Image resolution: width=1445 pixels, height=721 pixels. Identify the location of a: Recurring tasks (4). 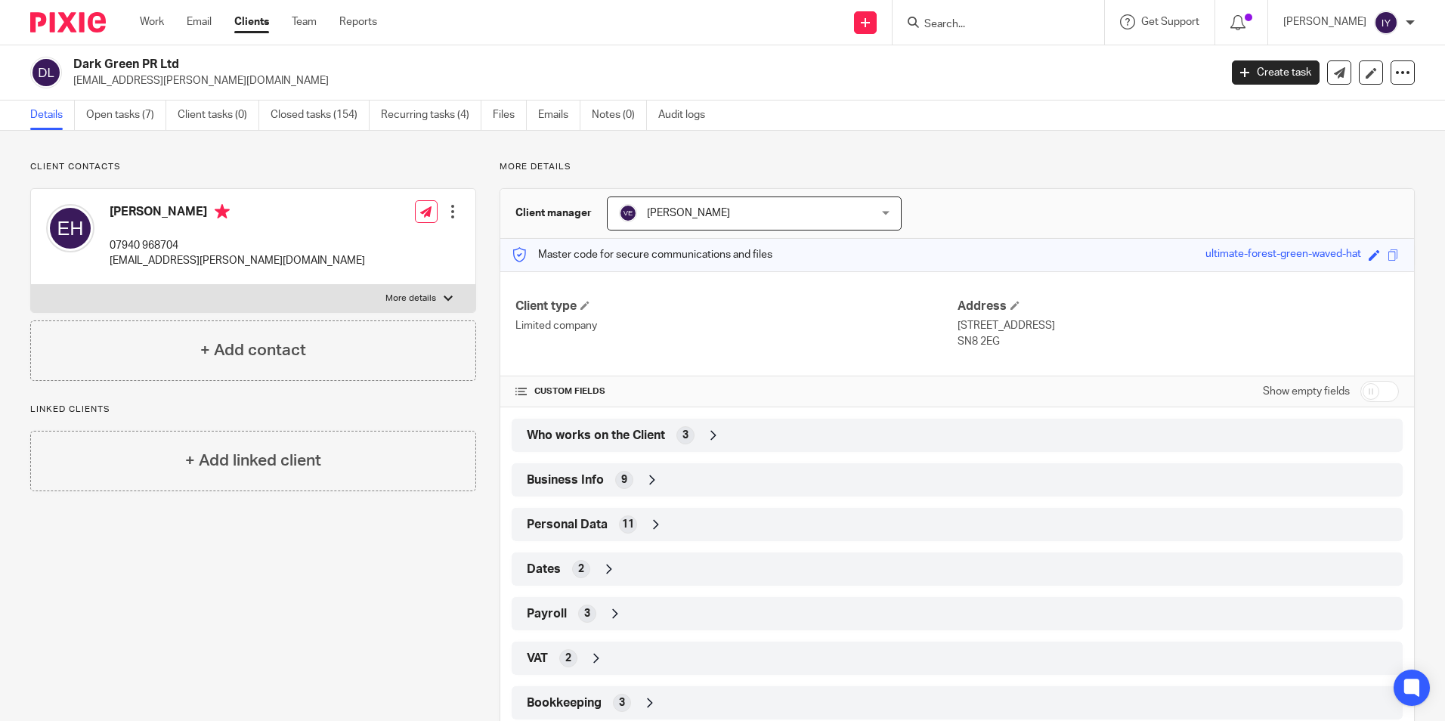
(431, 115).